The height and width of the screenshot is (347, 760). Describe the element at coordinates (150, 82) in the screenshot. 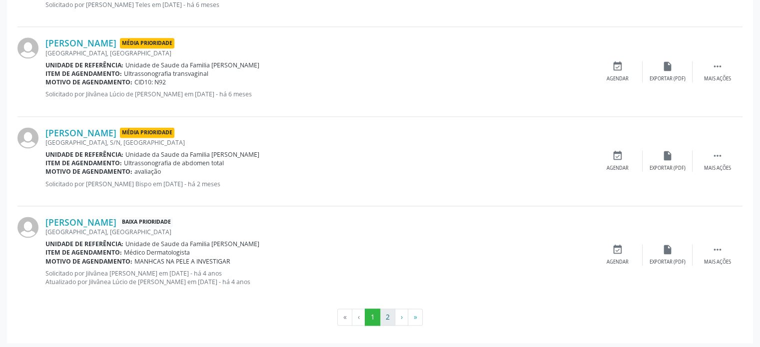

I see `span: CID10: N92` at that location.